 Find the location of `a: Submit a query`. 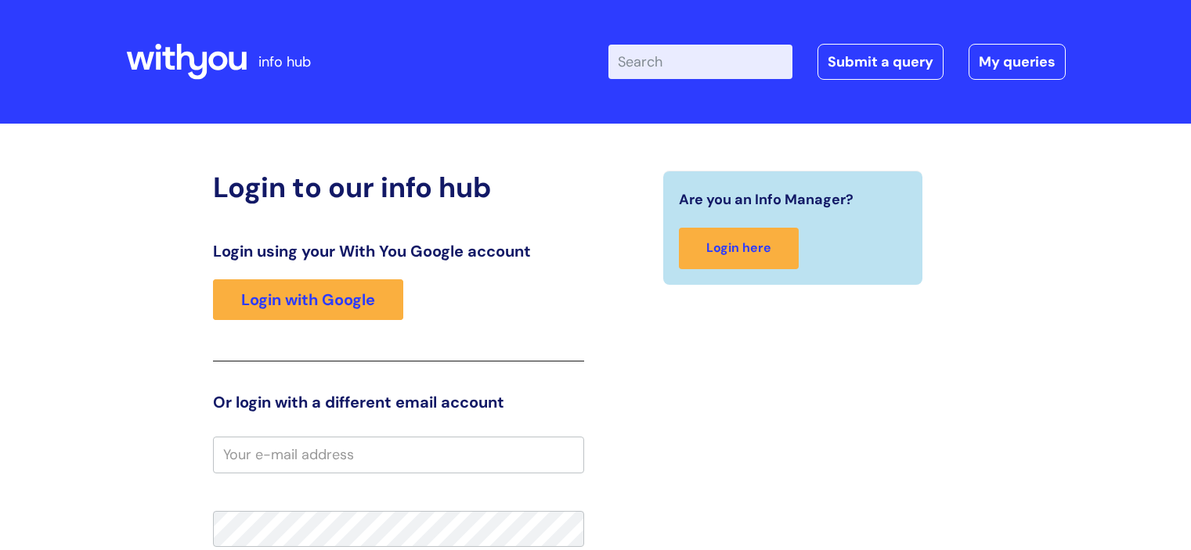

a: Submit a query is located at coordinates (880, 62).